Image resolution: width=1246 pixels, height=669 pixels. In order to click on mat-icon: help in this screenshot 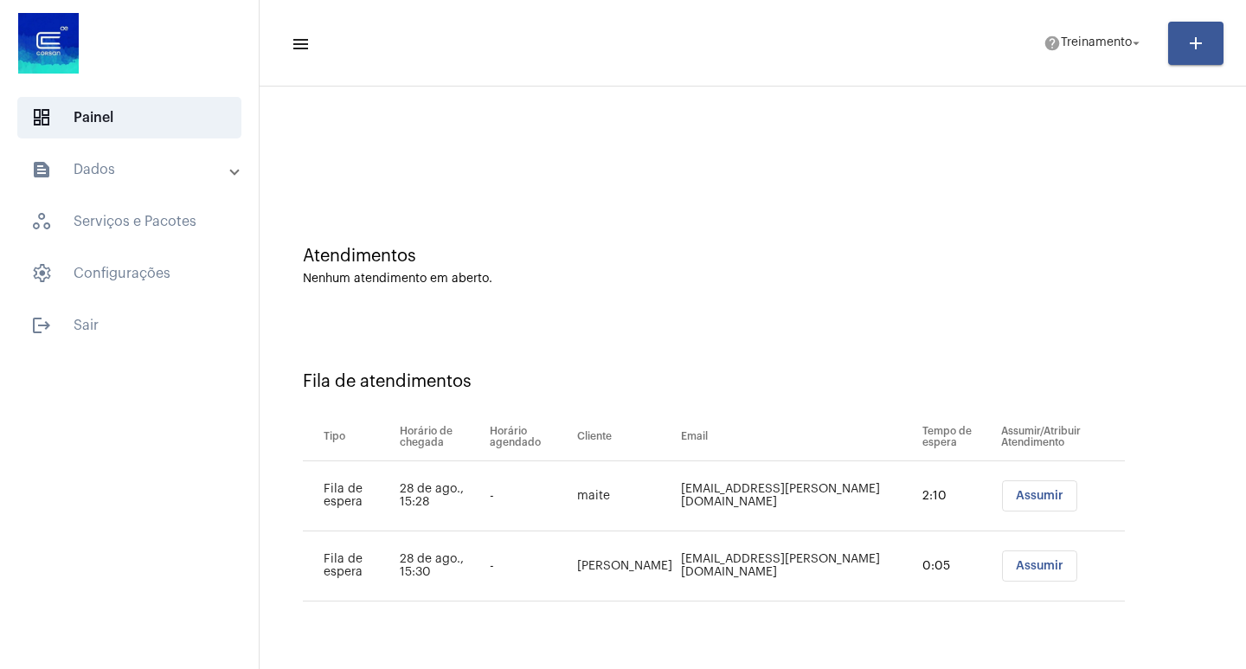, I will do `click(1052, 43)`.